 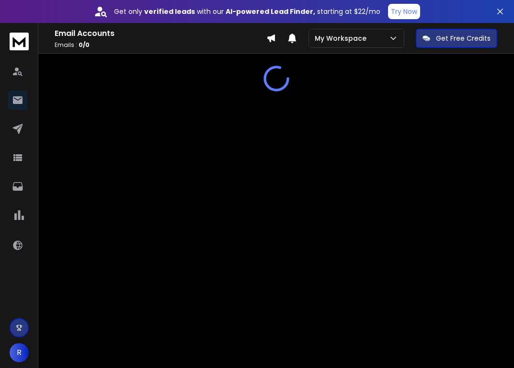 What do you see at coordinates (160, 45) in the screenshot?
I see `p: Emails :` at bounding box center [160, 45].